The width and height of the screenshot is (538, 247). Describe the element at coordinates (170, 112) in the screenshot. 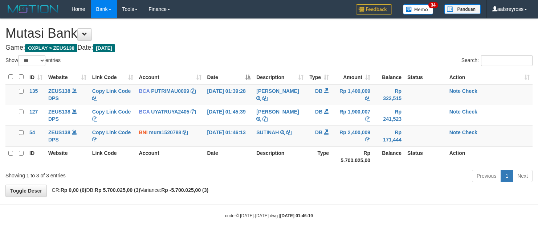

I see `a: UYATRUYA2405` at that location.